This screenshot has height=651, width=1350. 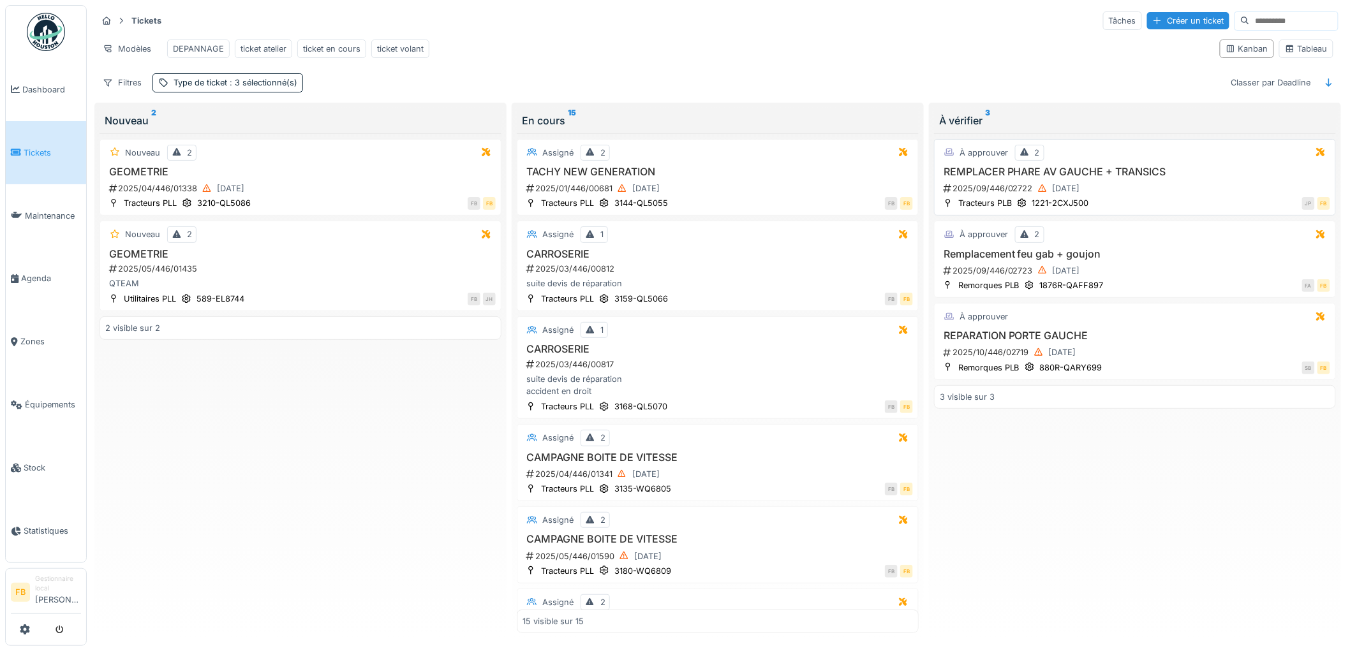 I want to click on span: Zones, so click(x=50, y=341).